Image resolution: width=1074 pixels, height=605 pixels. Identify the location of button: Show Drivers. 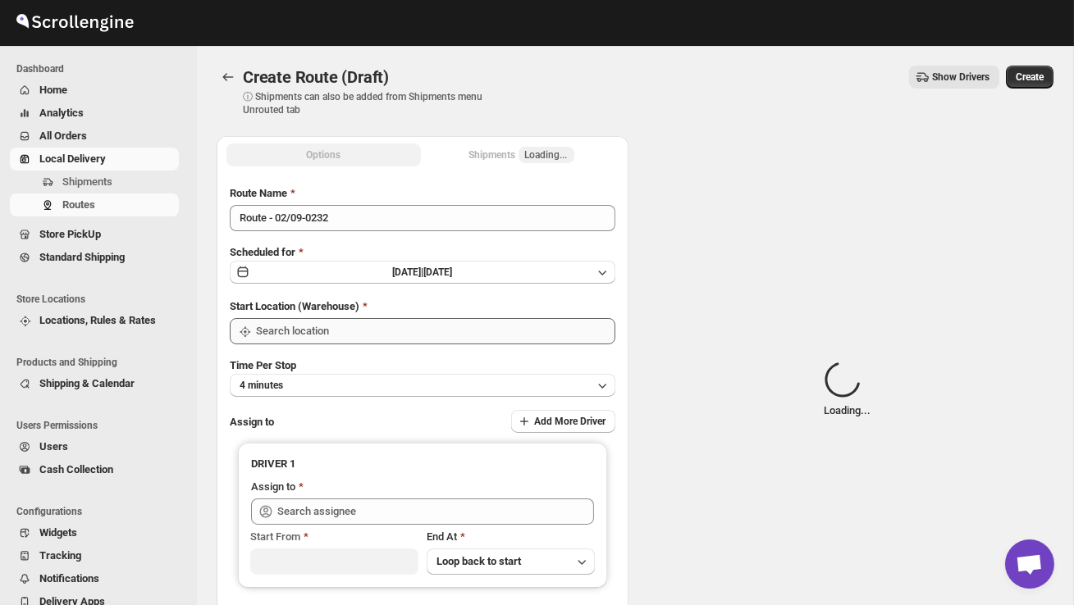
(954, 77).